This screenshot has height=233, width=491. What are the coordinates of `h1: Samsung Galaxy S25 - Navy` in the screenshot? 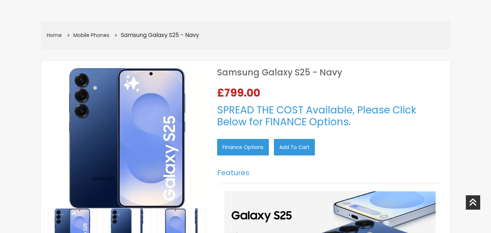 It's located at (330, 73).